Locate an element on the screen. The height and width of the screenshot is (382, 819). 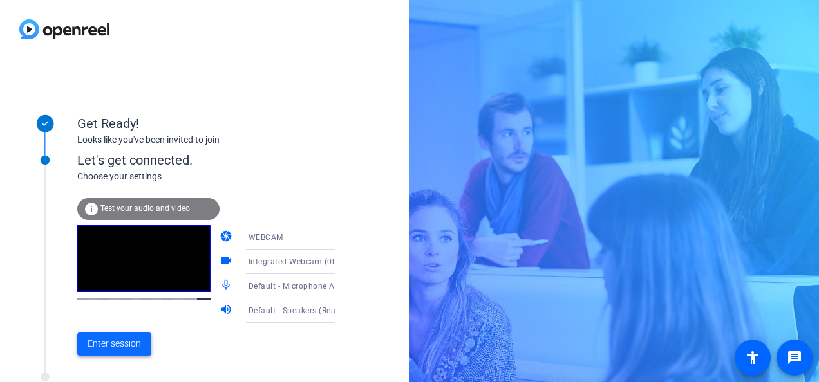
div: Let's get connected. is located at coordinates (219, 160).